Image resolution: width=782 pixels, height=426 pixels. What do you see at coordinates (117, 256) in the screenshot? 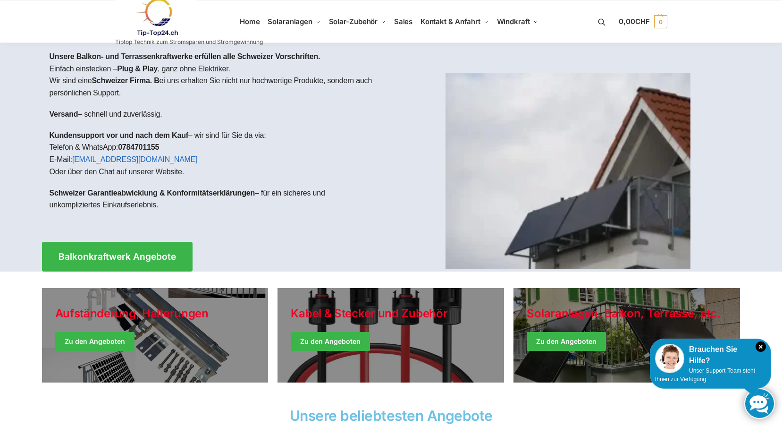
I see `span: Balkonkraftwerk Angebote` at bounding box center [117, 256].